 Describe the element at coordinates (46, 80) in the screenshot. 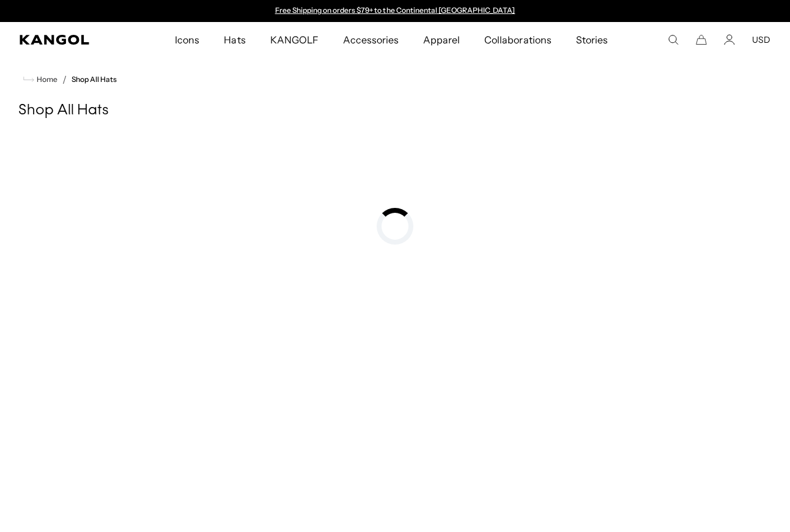

I see `span: Home` at that location.